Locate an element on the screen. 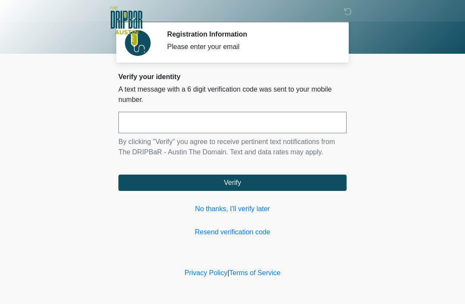 Image resolution: width=465 pixels, height=304 pixels. img: The DRIPBaR - Austin The Domain Logo is located at coordinates (126, 20).